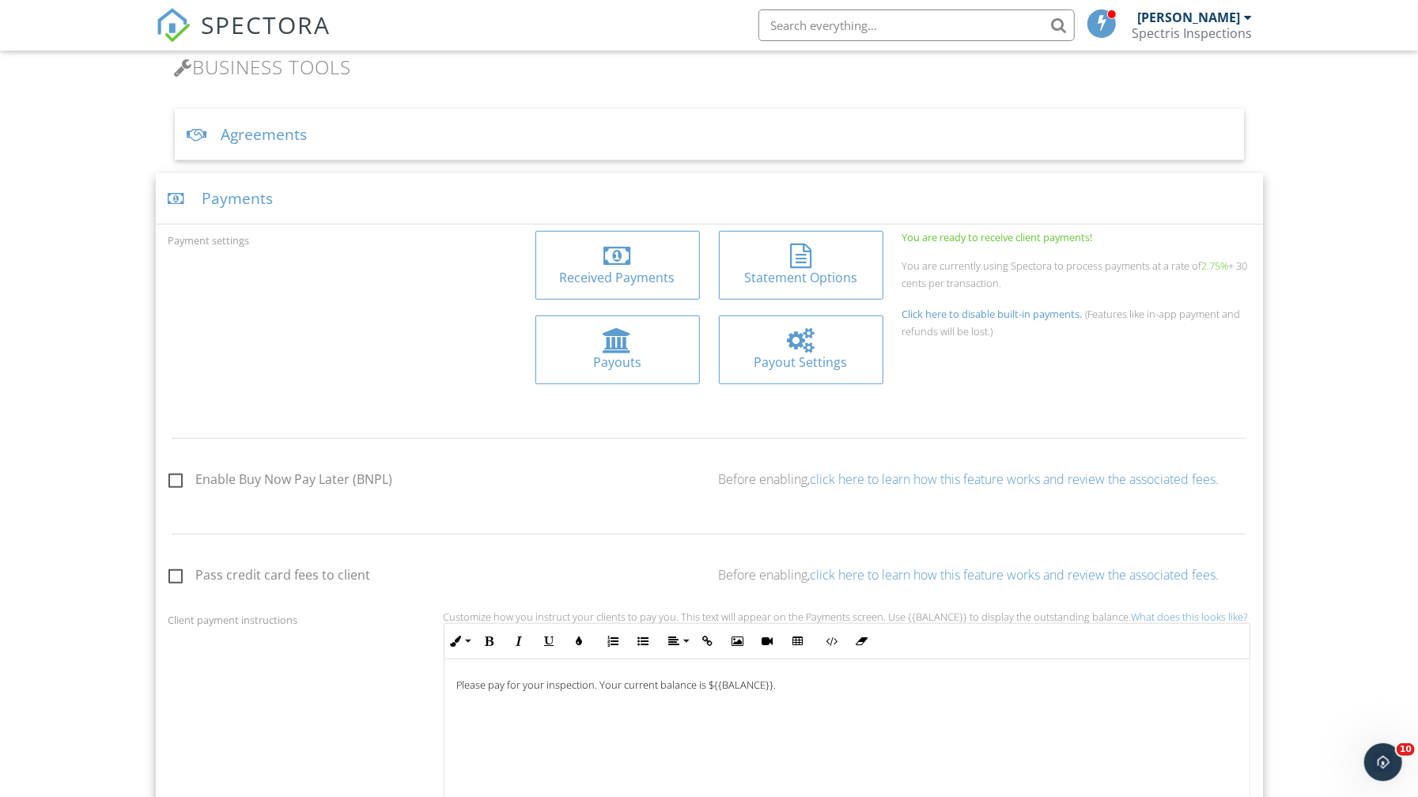 This screenshot has width=1418, height=797. I want to click on p: Please pay for your inspection. Your current balance is ${{BALANCE}}., so click(847, 685).